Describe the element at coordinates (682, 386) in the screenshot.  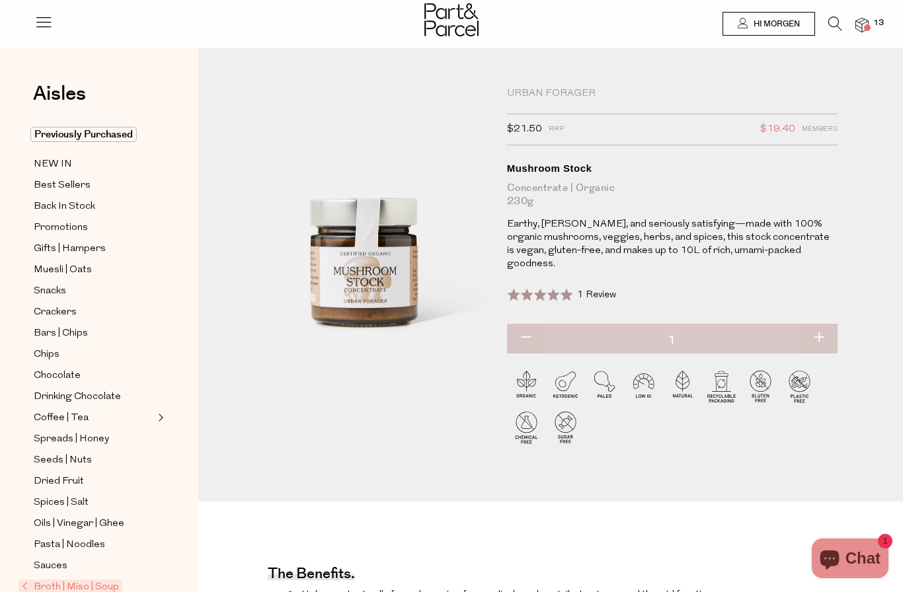
I see `img: P_P-ICONS-Live_Bec_V11_Natural.svg` at that location.